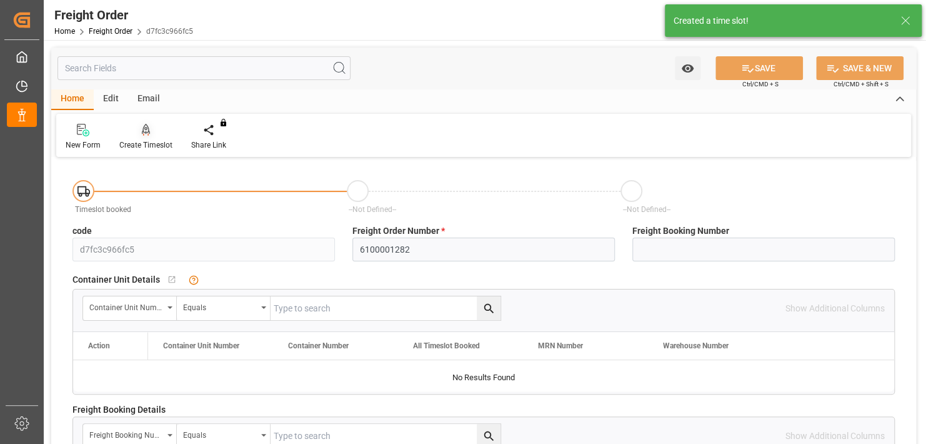 Image resolution: width=926 pixels, height=444 pixels. Describe the element at coordinates (204, 68) in the screenshot. I see `input: Search Fields` at that location.